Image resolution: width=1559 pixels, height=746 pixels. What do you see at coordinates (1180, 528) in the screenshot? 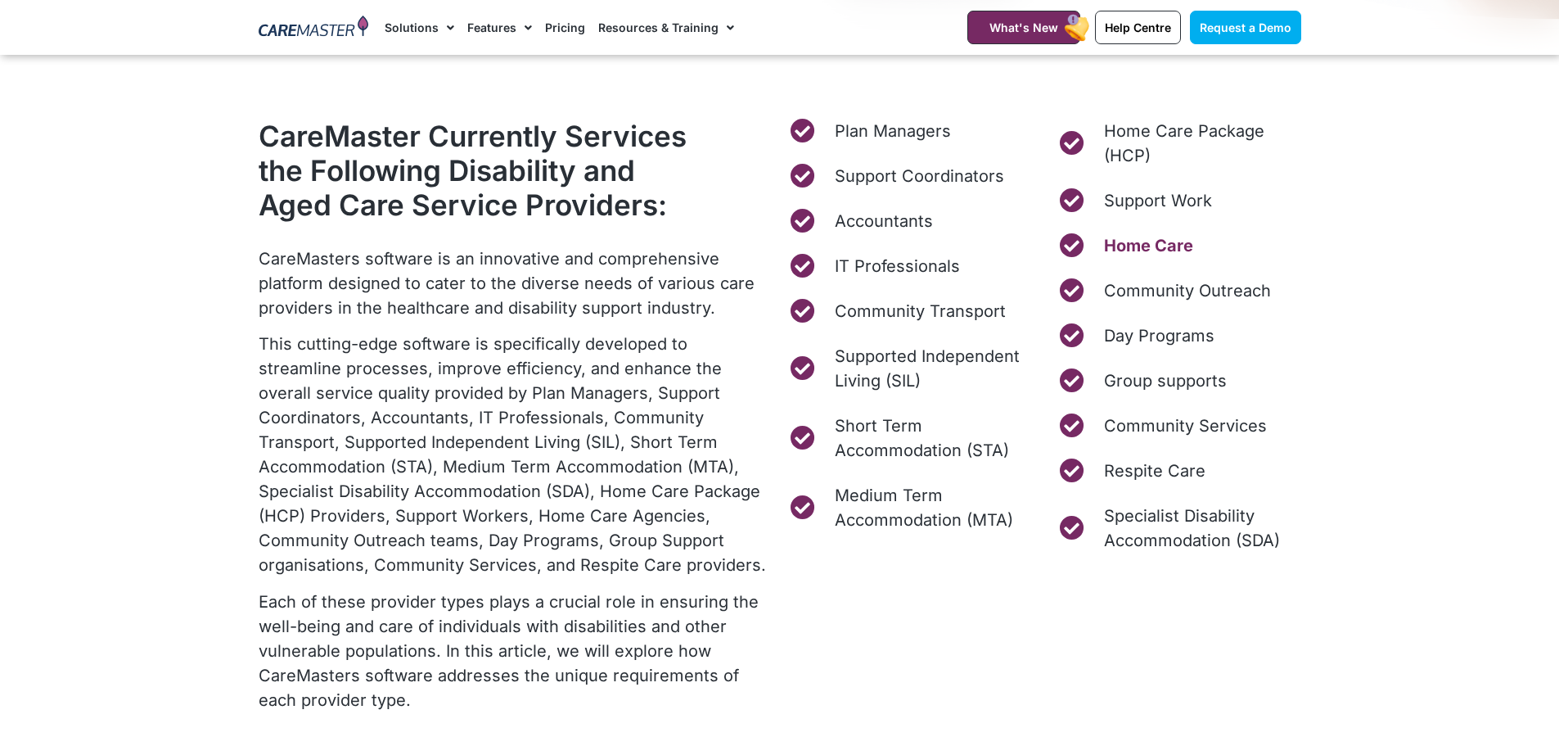
I see `a: Specialist Disability Accommodation (SDA)` at bounding box center [1180, 528].